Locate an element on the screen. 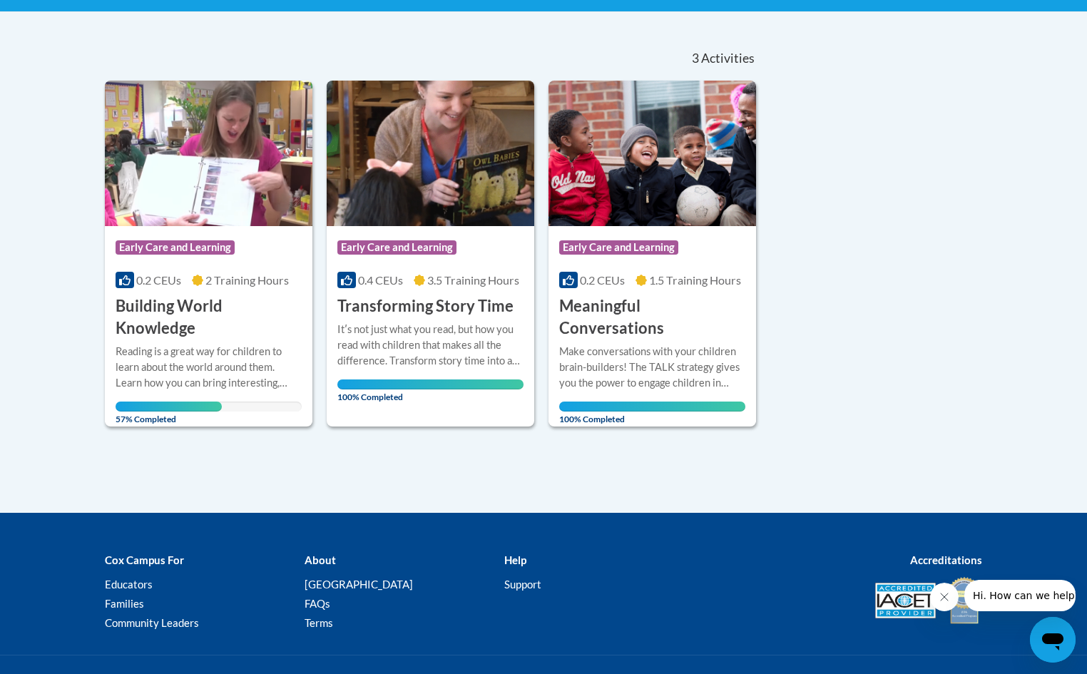  div: Itʹs not just what you read, but how you read with children that makes all the difference. Transf... is located at coordinates (430, 345).